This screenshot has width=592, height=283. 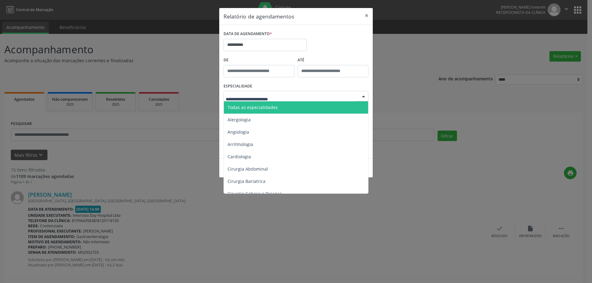 I want to click on span: Todas as especialidades, so click(x=253, y=107).